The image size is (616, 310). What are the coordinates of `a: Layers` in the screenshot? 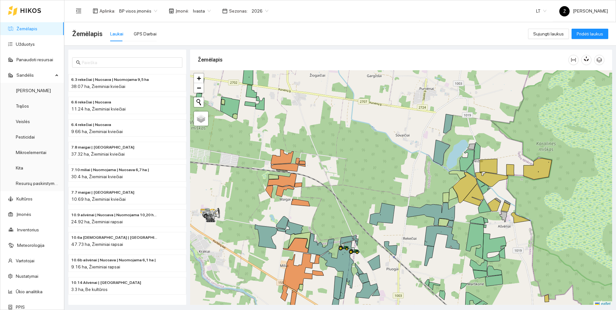 It's located at (201, 119).